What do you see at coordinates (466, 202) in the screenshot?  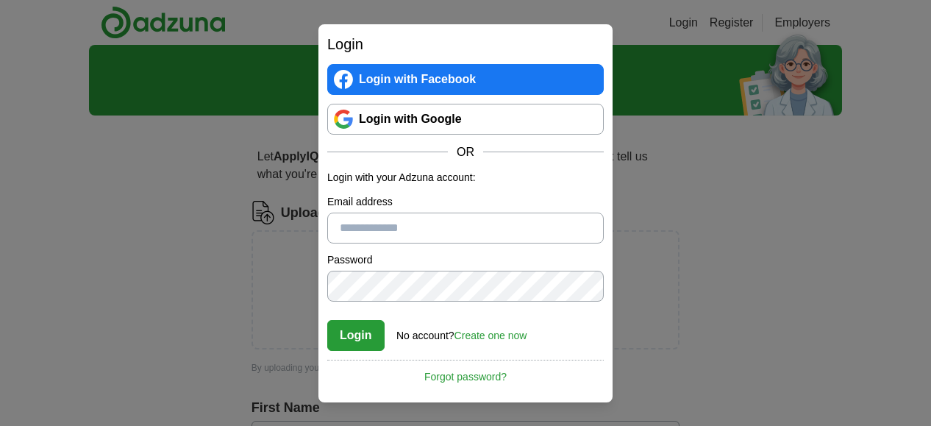 I see `label: Email address` at bounding box center [466, 202].